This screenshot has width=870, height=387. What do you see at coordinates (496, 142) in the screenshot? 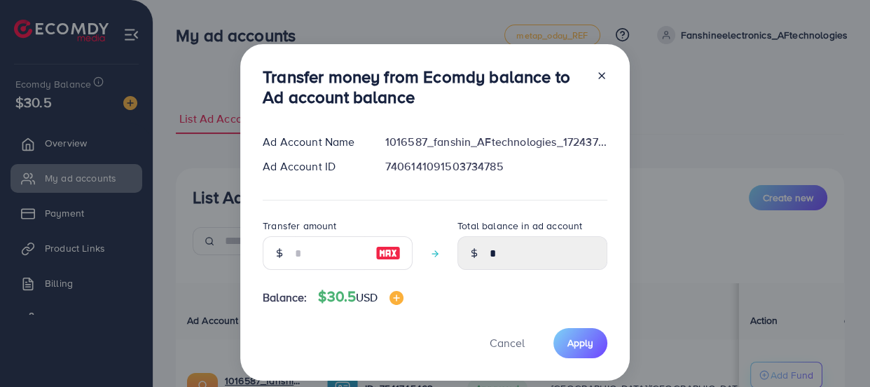
I see `div: 1016587_fanshin_AFtechnologies_1724376603997` at bounding box center [496, 142].